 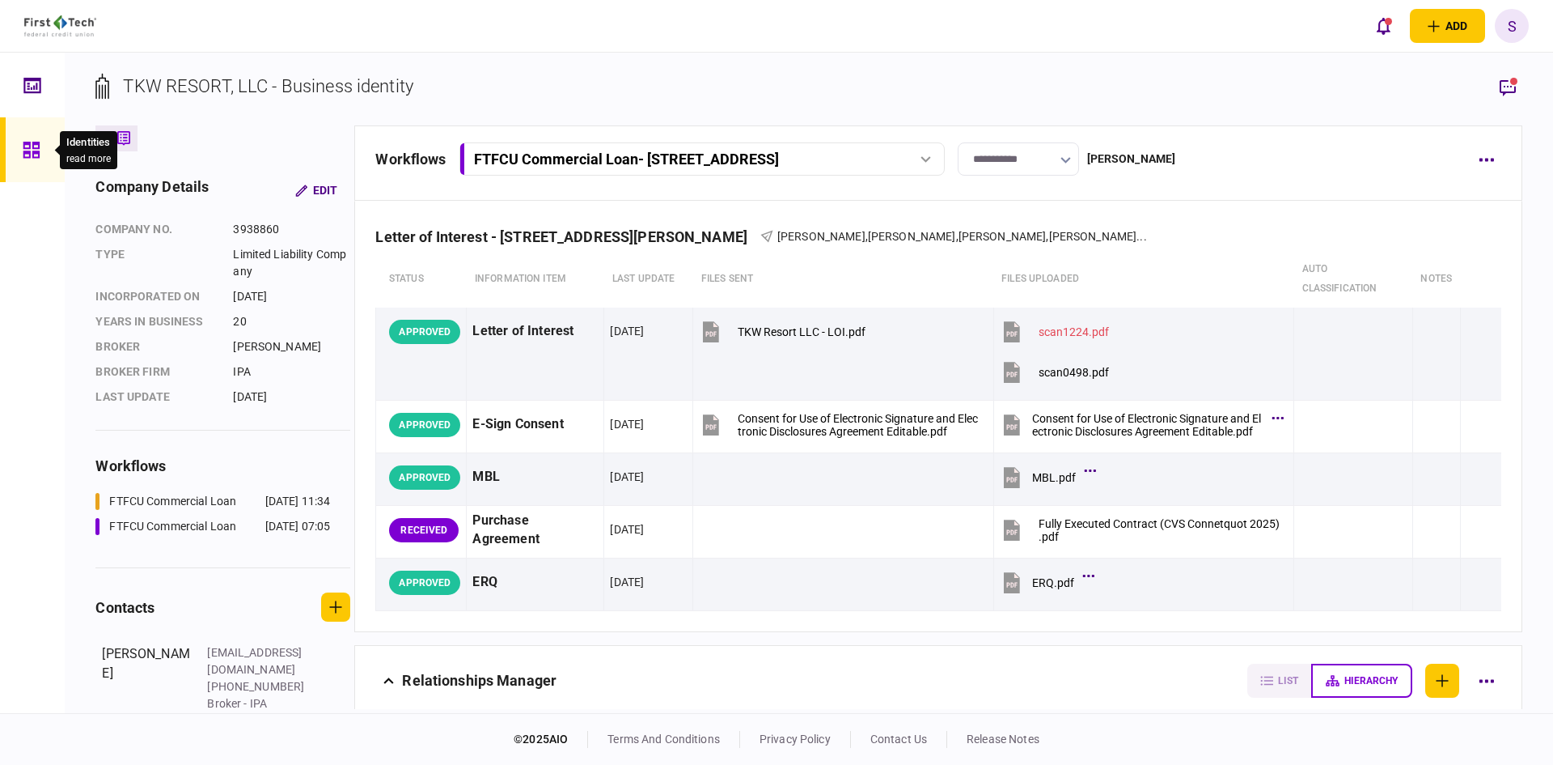 I want to click on th: files sent, so click(x=843, y=279).